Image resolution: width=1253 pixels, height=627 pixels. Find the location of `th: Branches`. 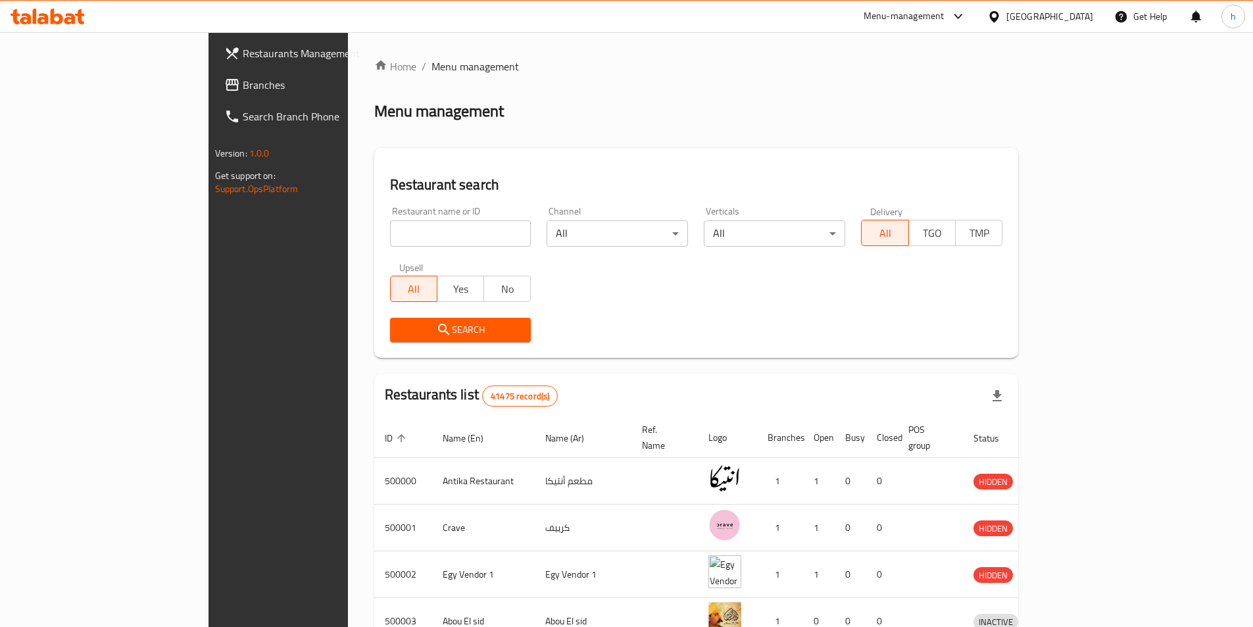

th: Branches is located at coordinates (780, 437).